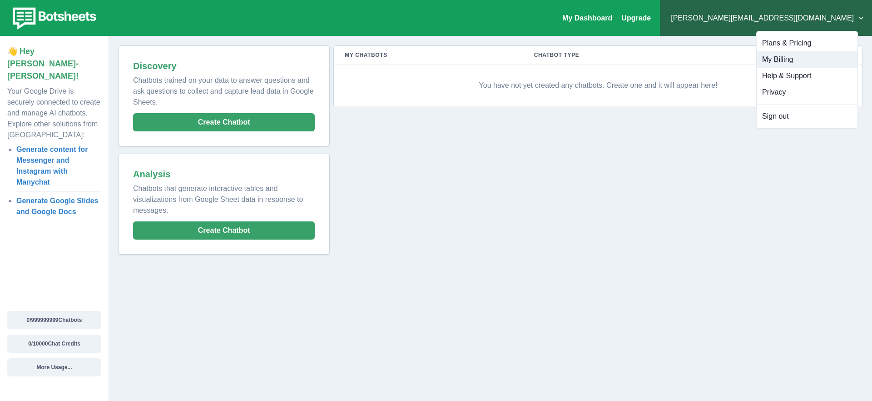  I want to click on button: Privacy, so click(807, 92).